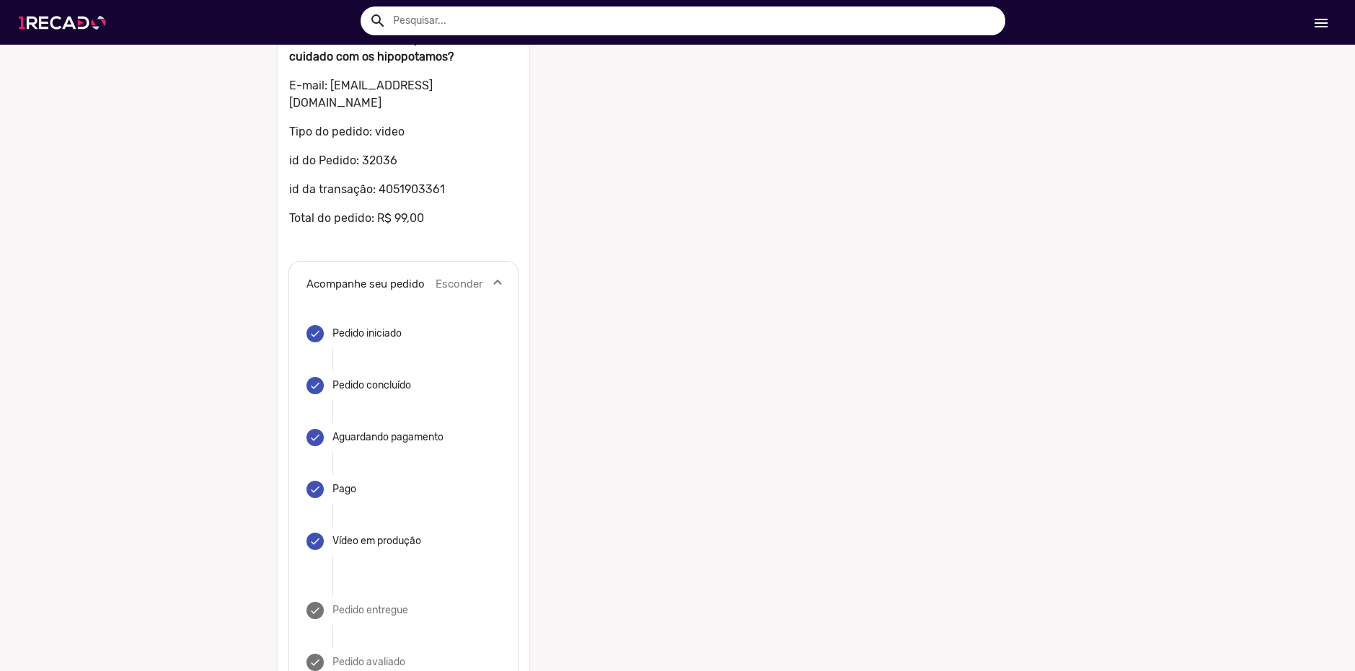 The height and width of the screenshot is (671, 1355). What do you see at coordinates (376, 542) in the screenshot?
I see `div: Vídeo em produção` at bounding box center [376, 542].